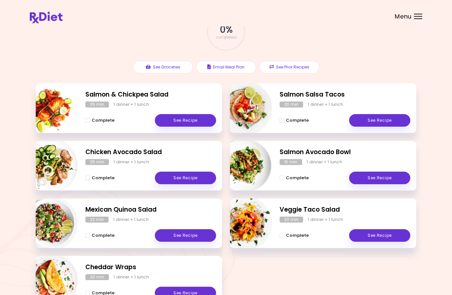  What do you see at coordinates (380, 236) in the screenshot?
I see `a: See Recipe - Veggie Taco Salad` at bounding box center [380, 236].